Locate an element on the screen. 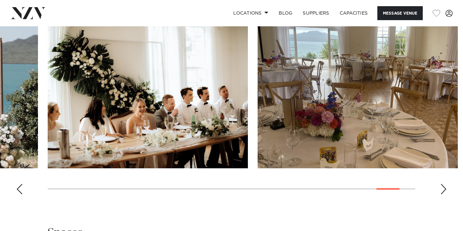 This screenshot has height=231, width=463. a: SUPPLIERS is located at coordinates (315, 13).